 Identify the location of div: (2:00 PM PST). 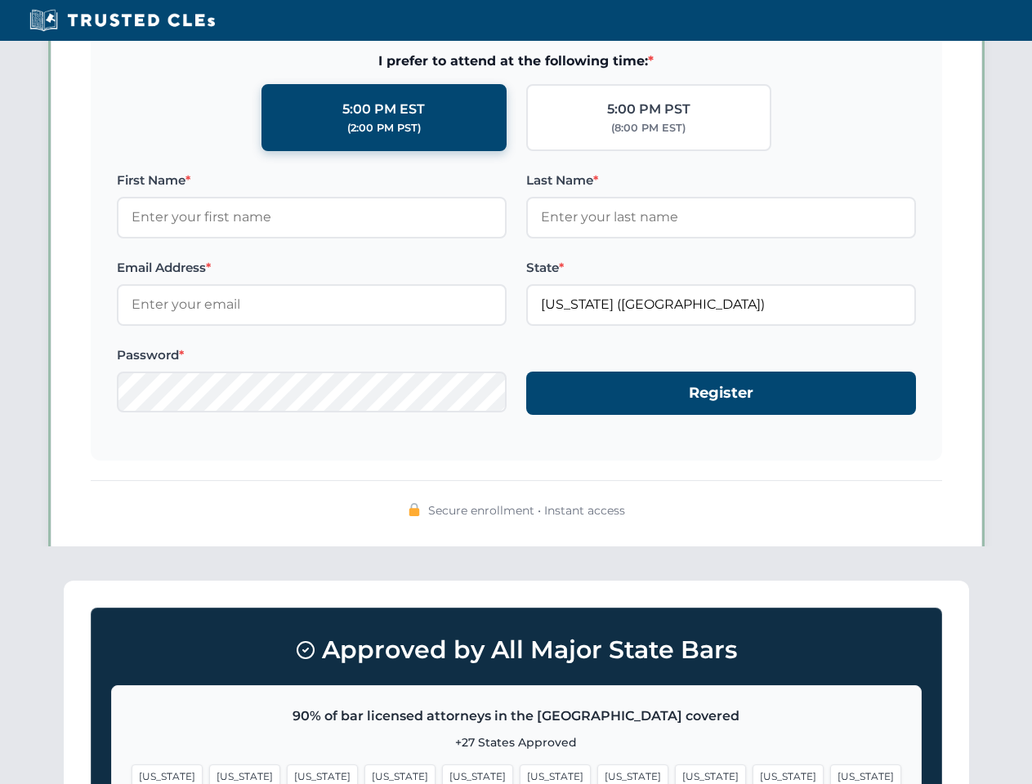
(384, 128).